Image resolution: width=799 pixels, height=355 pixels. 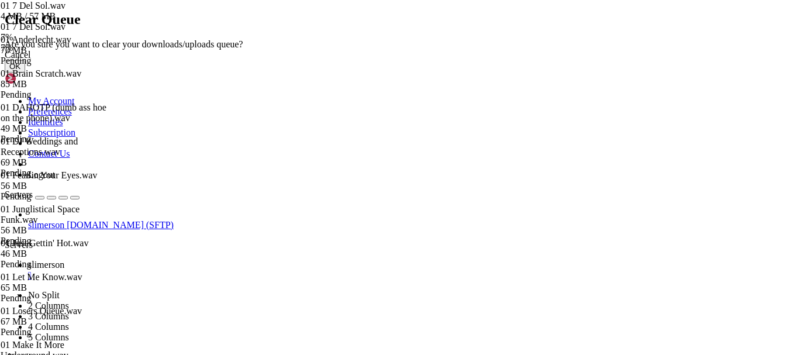 I want to click on div: 46 MB, so click(x=54, y=254).